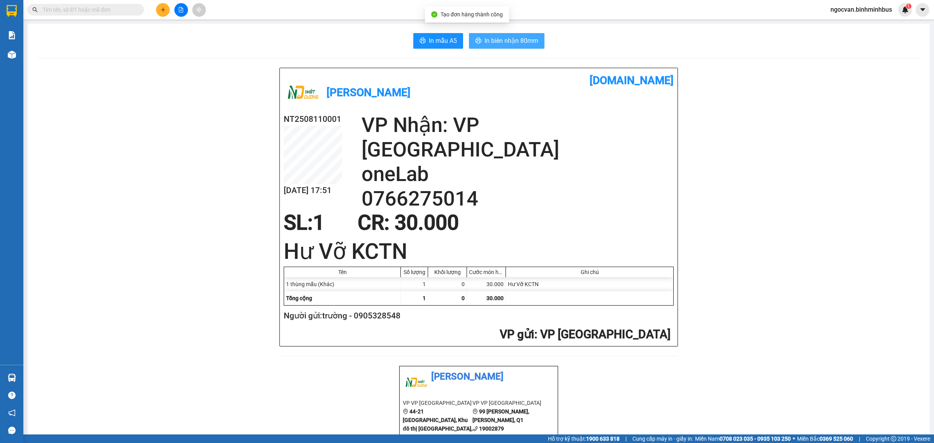 The image size is (934, 443). I want to click on h2: oneLab, so click(517, 174).